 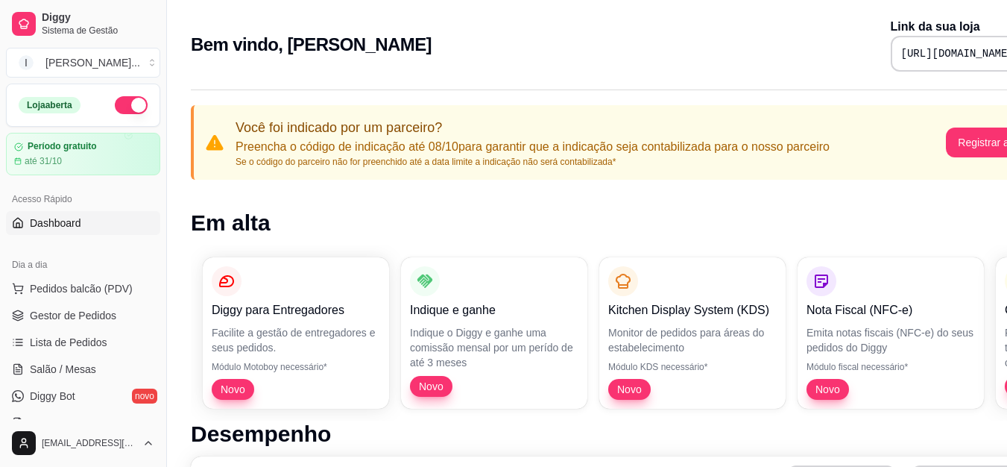 What do you see at coordinates (43, 161) in the screenshot?
I see `article: até 31/10` at bounding box center [43, 161].